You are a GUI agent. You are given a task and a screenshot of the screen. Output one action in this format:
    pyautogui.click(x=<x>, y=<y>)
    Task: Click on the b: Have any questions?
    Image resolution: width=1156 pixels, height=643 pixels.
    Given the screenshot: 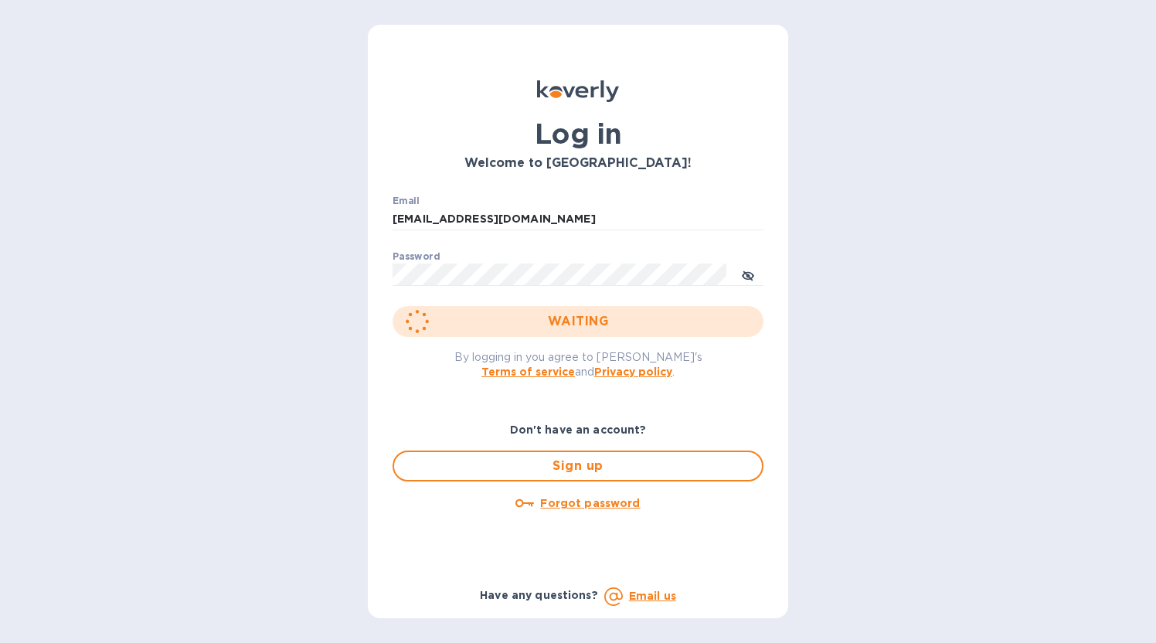 What is the action you would take?
    pyautogui.click(x=538, y=595)
    